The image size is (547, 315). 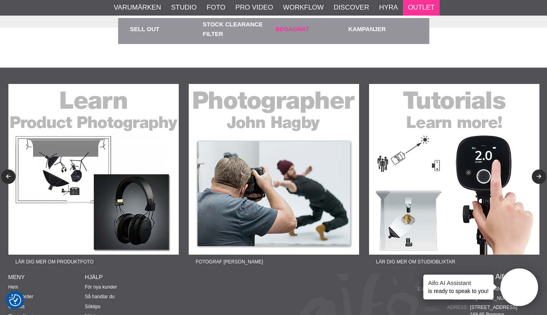 I want to click on h4: Hjälp, so click(x=123, y=277).